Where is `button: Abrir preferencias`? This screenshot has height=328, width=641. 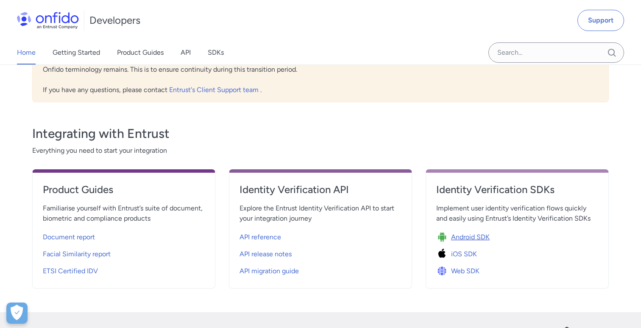 button: Abrir preferencias is located at coordinates (17, 313).